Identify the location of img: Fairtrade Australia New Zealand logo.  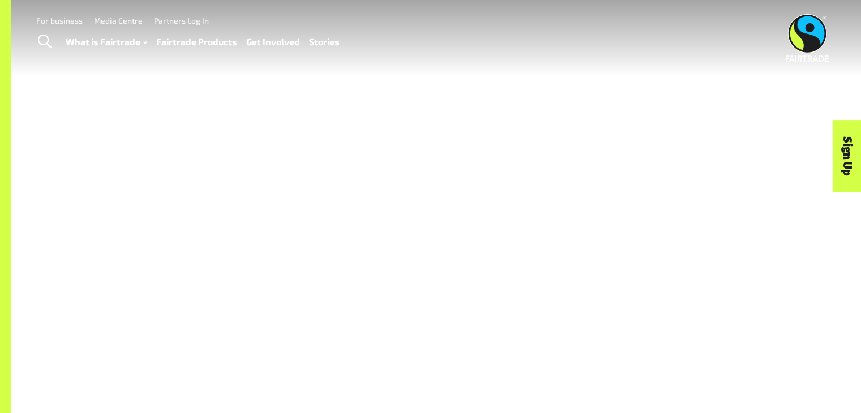
(807, 38).